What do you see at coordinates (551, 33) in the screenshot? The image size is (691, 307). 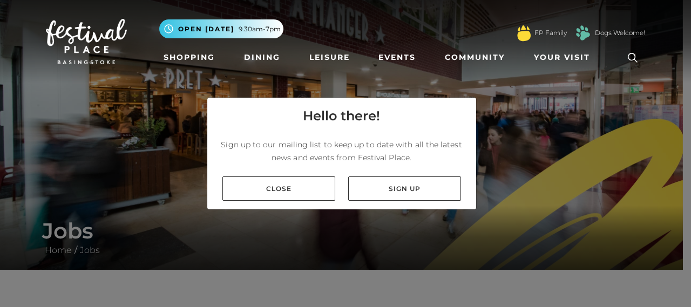 I see `a: FP Family` at bounding box center [551, 33].